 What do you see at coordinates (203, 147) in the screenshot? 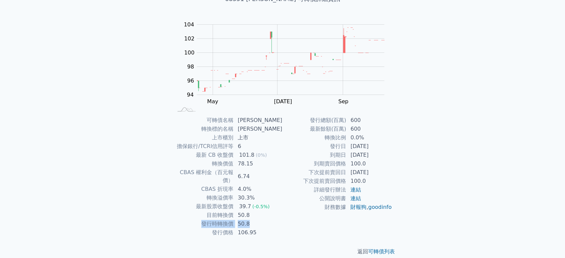
I see `td: 擔保銀行/TCRI信用評等` at bounding box center [203, 147].